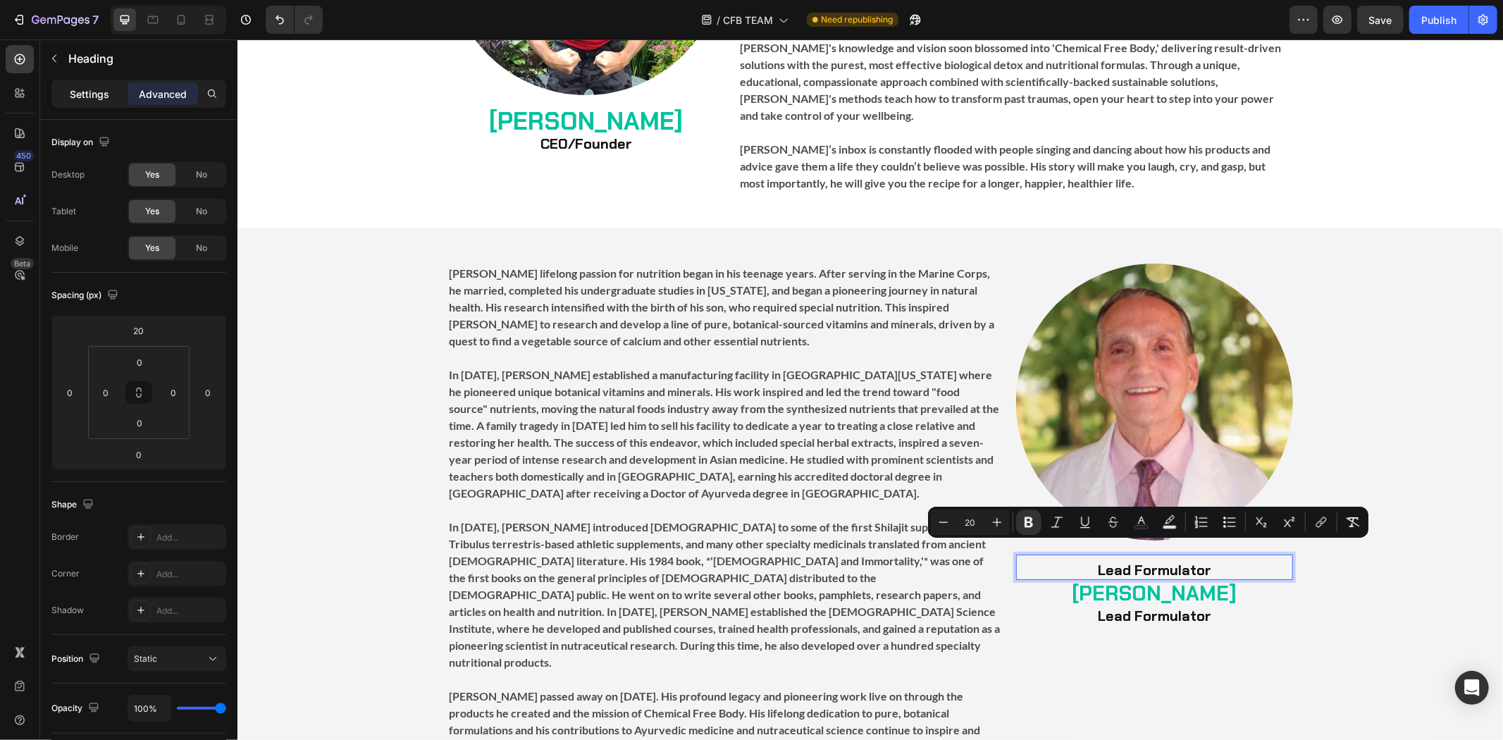  I want to click on div: Display on, so click(82, 142).